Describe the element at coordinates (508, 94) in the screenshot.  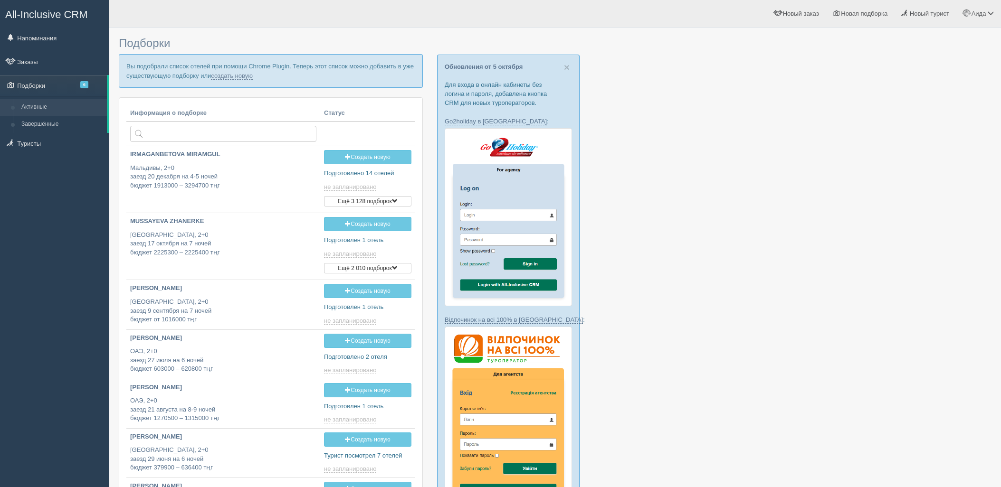
I see `p: Для входа в онлайн кабинеты без логина и пароля, добавлена кнопка CRM для новых туроператоров.` at that location.